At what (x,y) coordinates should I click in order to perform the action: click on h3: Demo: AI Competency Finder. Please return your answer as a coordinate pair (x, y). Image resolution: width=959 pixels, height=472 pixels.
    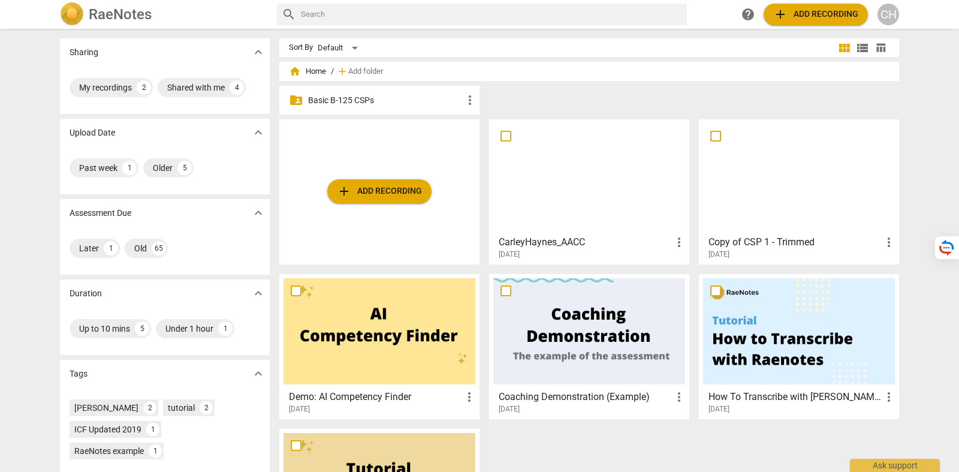
    Looking at the image, I should click on (375, 397).